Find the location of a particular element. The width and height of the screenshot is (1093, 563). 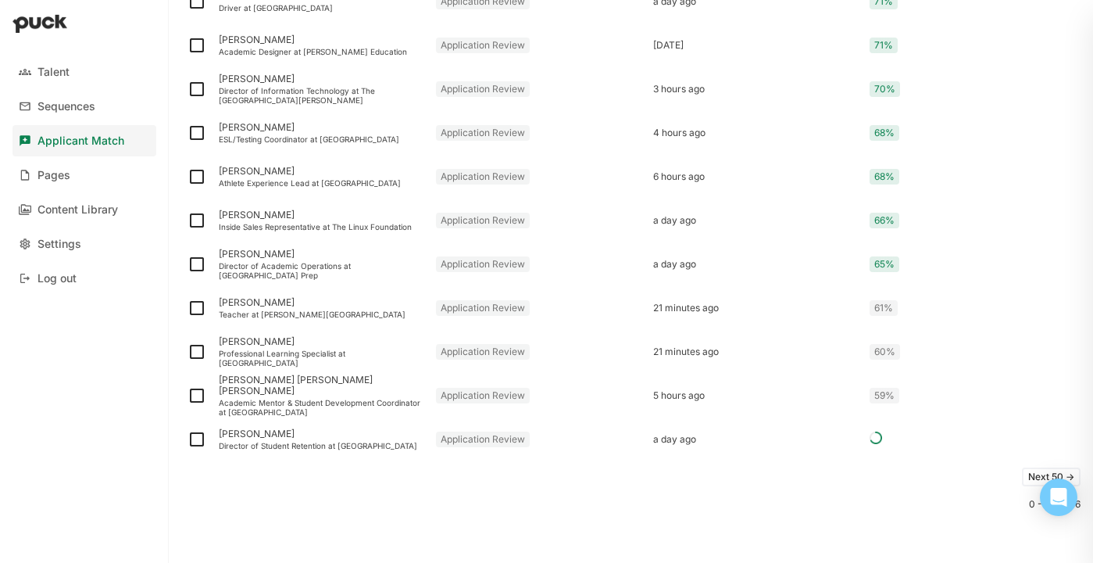

a: Applicant Match is located at coordinates (84, 141).